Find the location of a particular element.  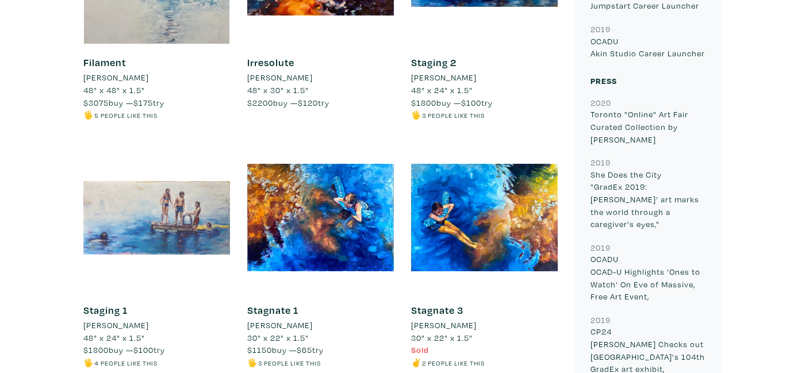

a: Stagnate 1 is located at coordinates (273, 310).